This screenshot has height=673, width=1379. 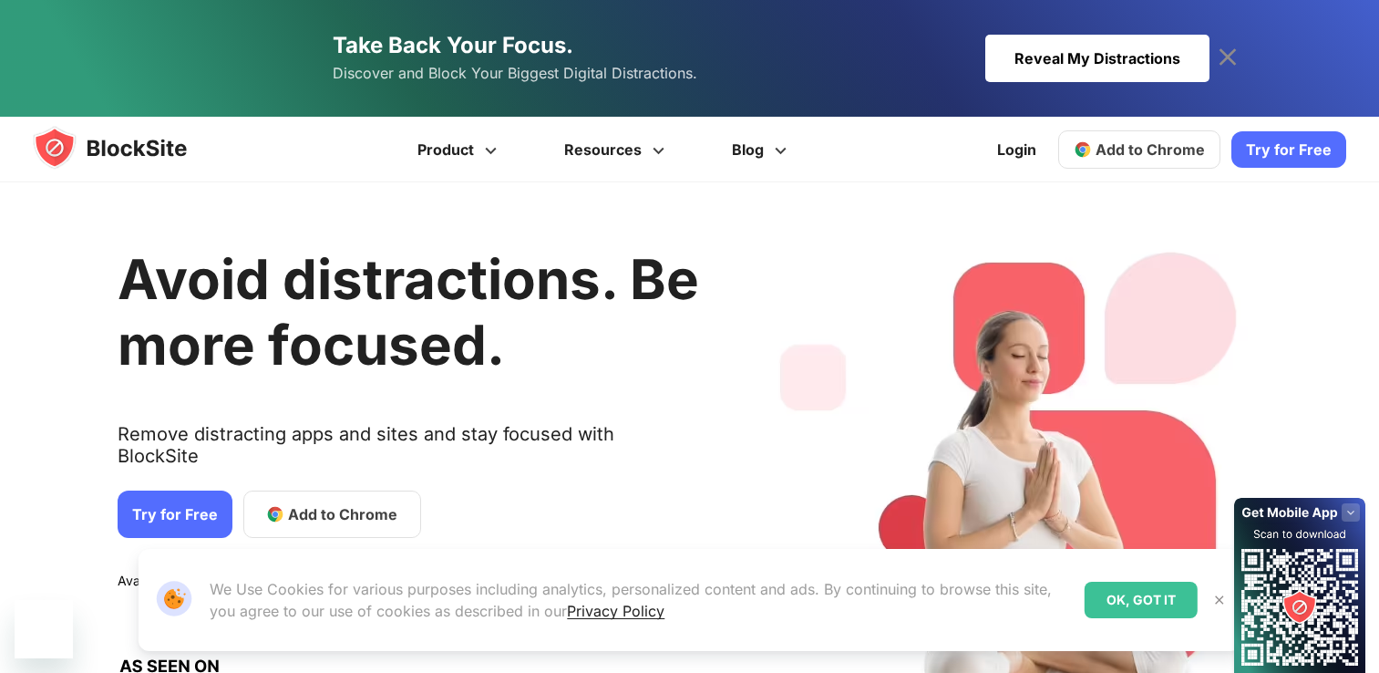 I want to click on a: Privacy Policy, so click(x=615, y=611).